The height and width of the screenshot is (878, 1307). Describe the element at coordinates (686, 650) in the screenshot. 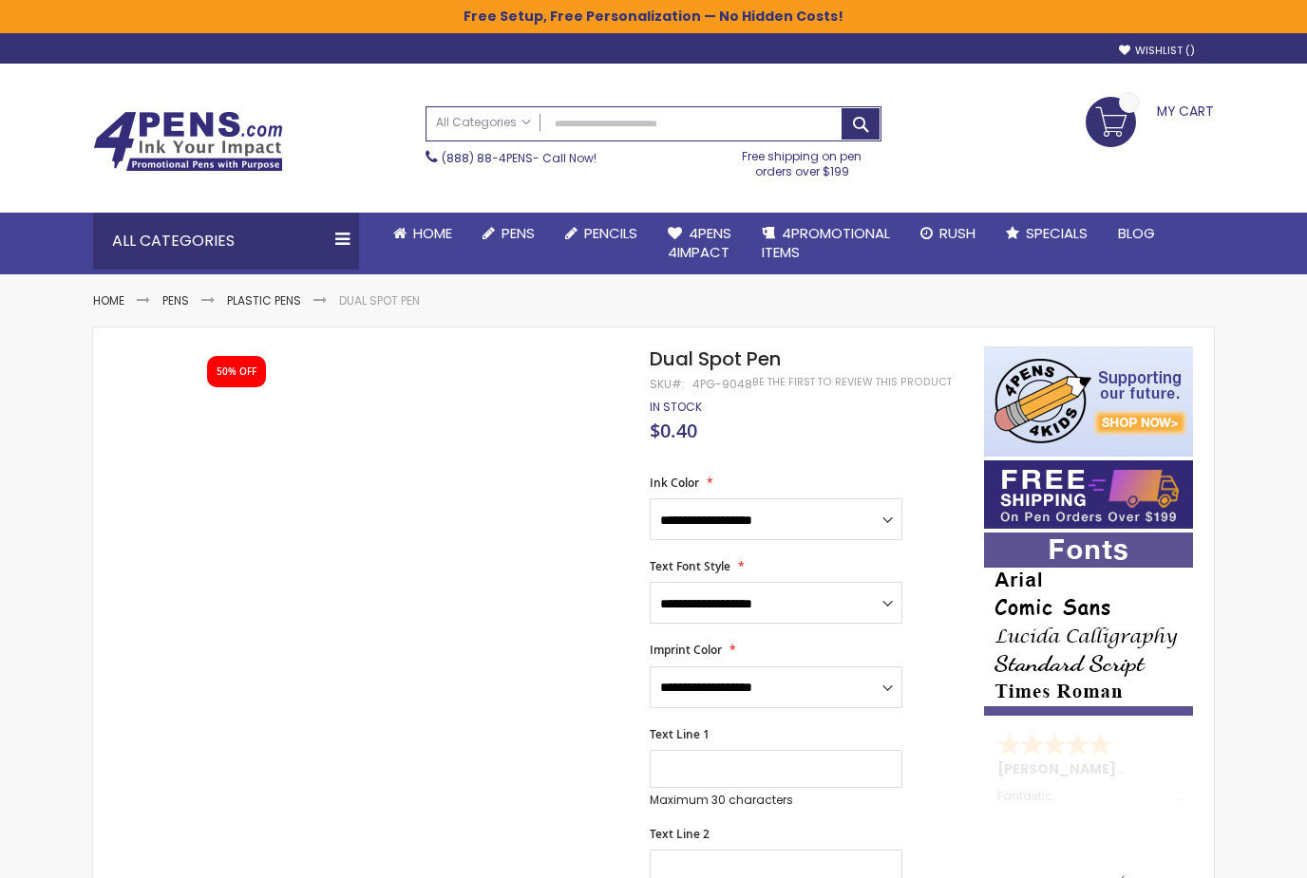

I see `span: Imprint Color` at that location.